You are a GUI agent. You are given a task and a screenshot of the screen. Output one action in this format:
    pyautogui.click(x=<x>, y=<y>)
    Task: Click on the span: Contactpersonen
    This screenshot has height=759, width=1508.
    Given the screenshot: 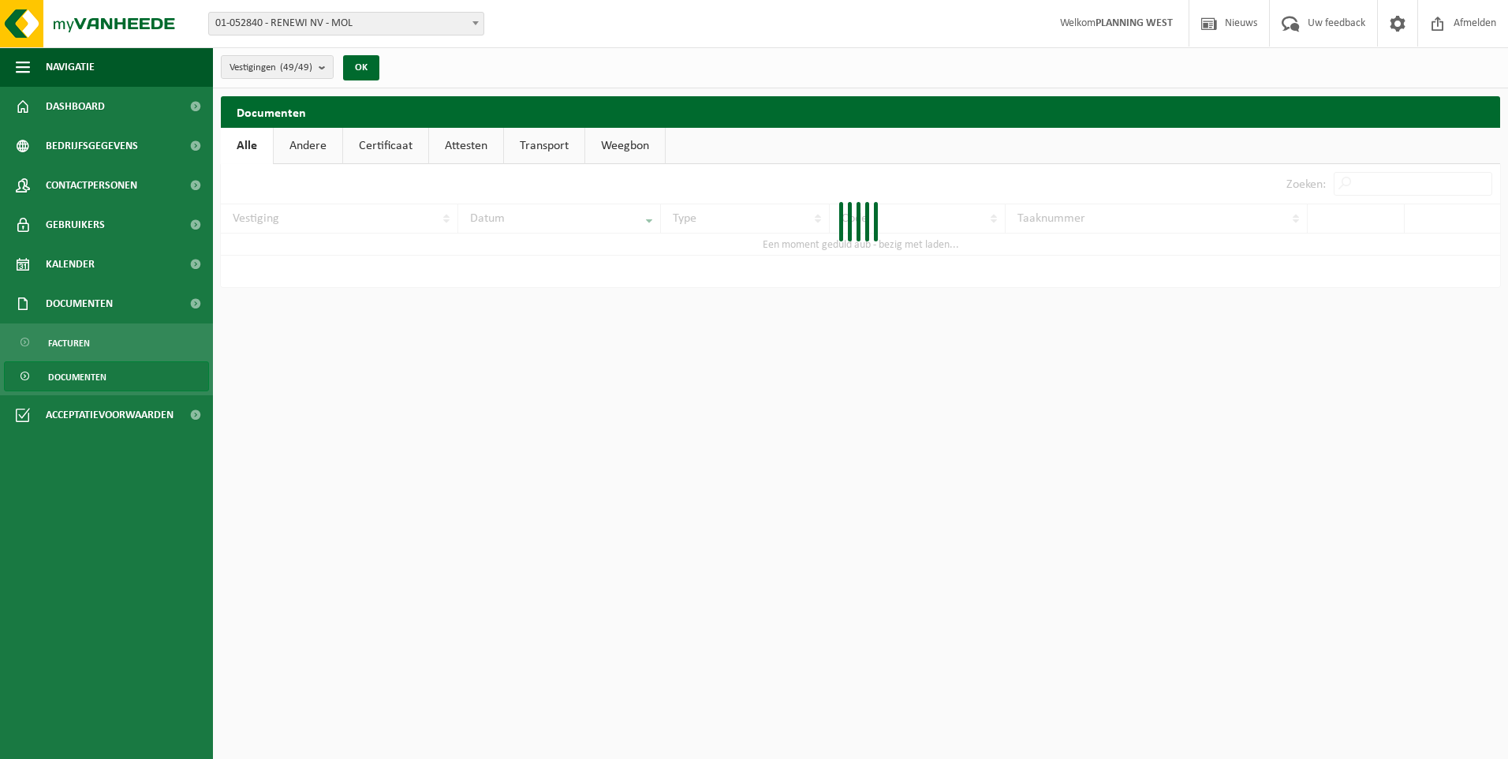 What is the action you would take?
    pyautogui.click(x=91, y=185)
    